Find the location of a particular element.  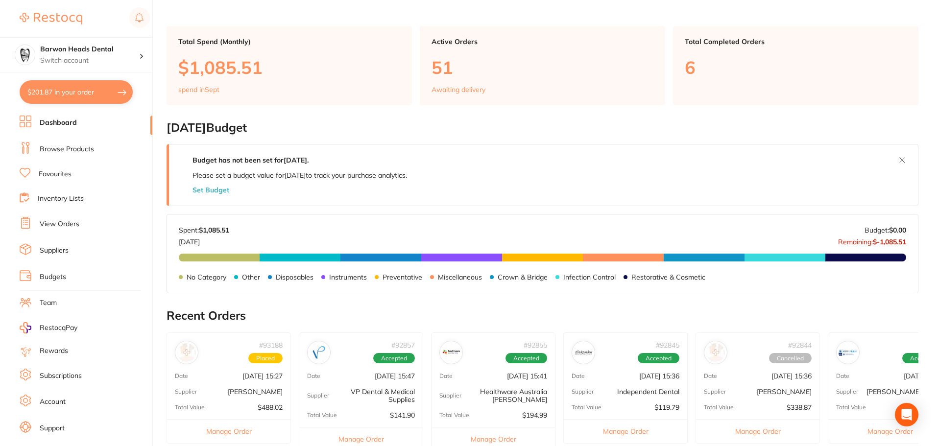

a: Inventory Lists is located at coordinates (61, 199).